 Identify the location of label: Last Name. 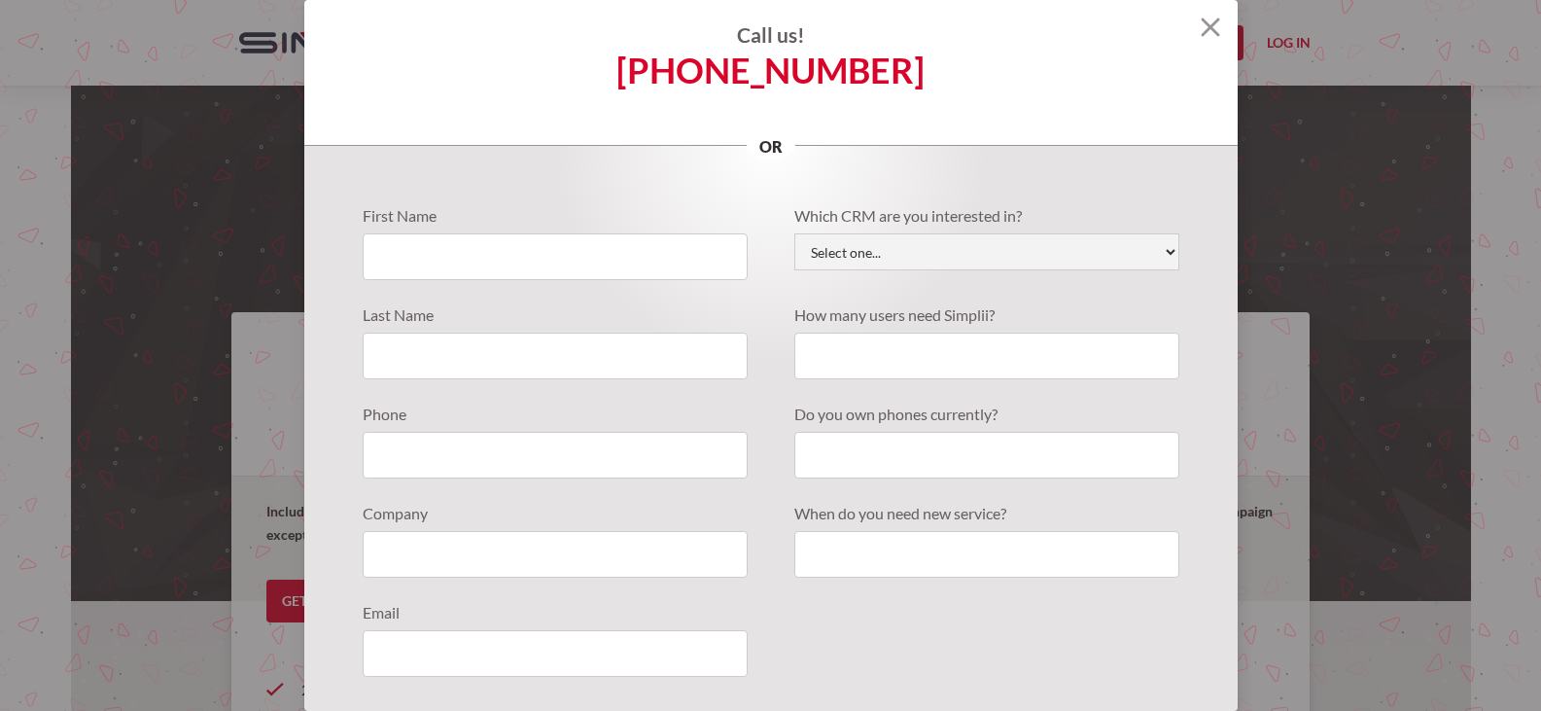
(555, 315).